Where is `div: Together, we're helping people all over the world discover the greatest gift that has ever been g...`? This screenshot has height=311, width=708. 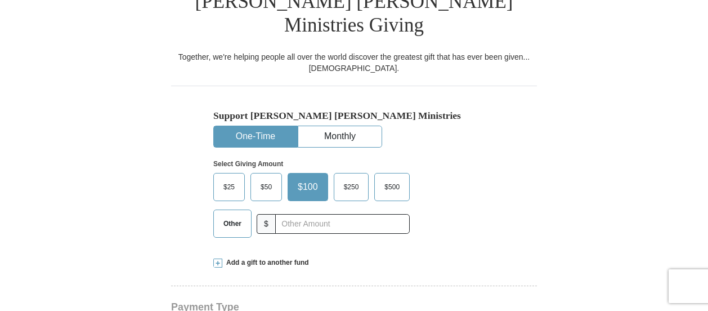
div: Together, we're helping people all over the world discover the greatest gift that has ever been g... is located at coordinates (354, 62).